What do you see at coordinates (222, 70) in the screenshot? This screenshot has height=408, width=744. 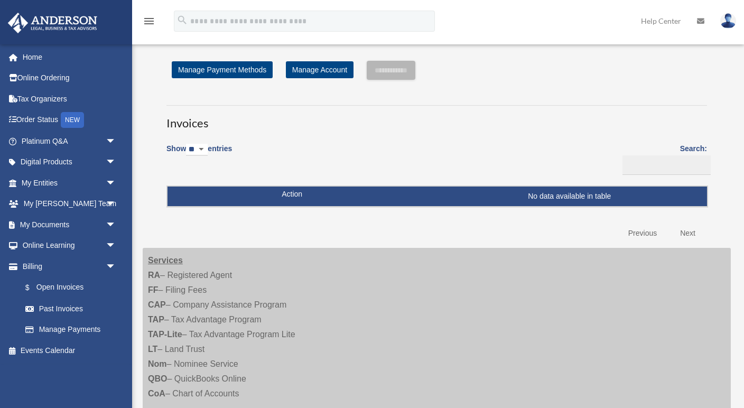 I see `a: Manage Payment Methods` at bounding box center [222, 70].